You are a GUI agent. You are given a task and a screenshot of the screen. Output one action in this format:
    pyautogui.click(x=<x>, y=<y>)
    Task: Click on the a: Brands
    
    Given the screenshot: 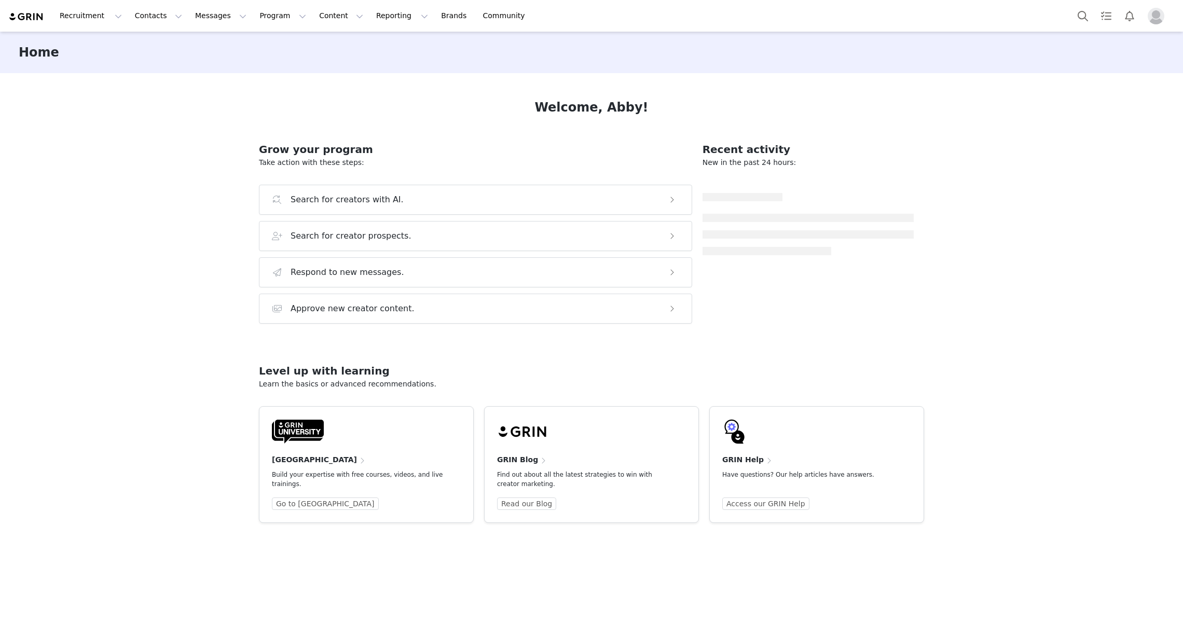 What is the action you would take?
    pyautogui.click(x=455, y=16)
    